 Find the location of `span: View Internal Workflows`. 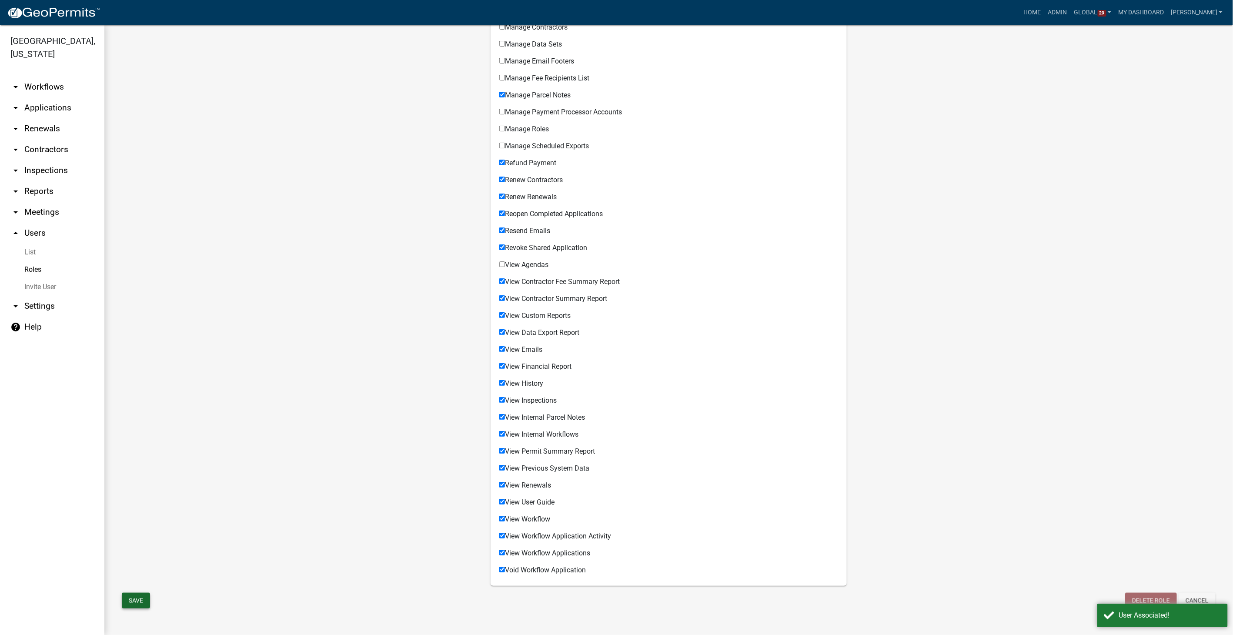

span: View Internal Workflows is located at coordinates (542, 434).